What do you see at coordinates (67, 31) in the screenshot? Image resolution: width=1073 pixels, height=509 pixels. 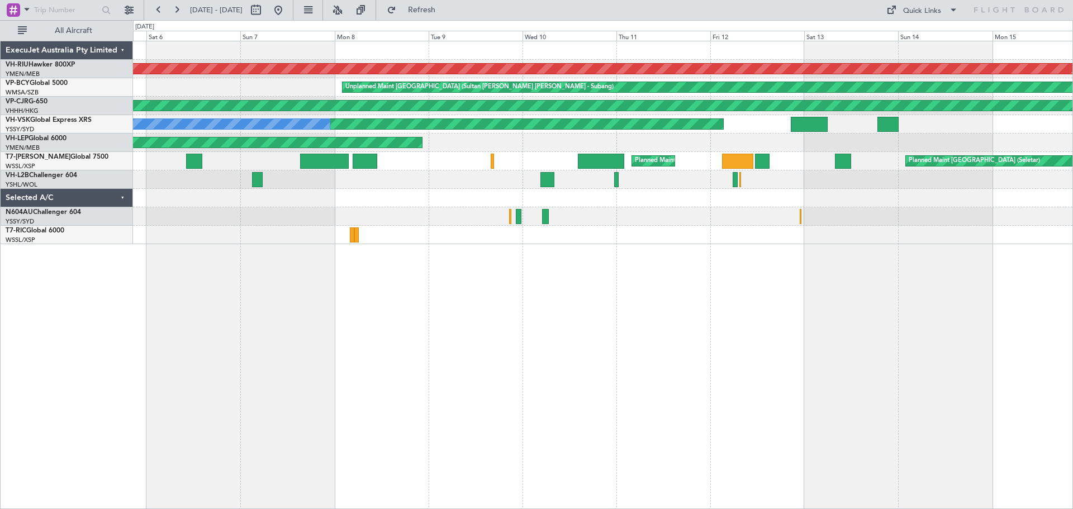 I see `button: All Aircraft` at bounding box center [67, 31].